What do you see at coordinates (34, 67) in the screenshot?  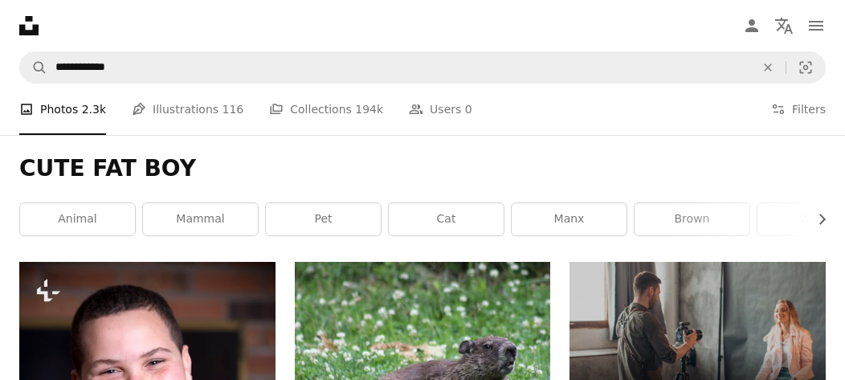 I see `button: Search Unsplash` at bounding box center [34, 67].